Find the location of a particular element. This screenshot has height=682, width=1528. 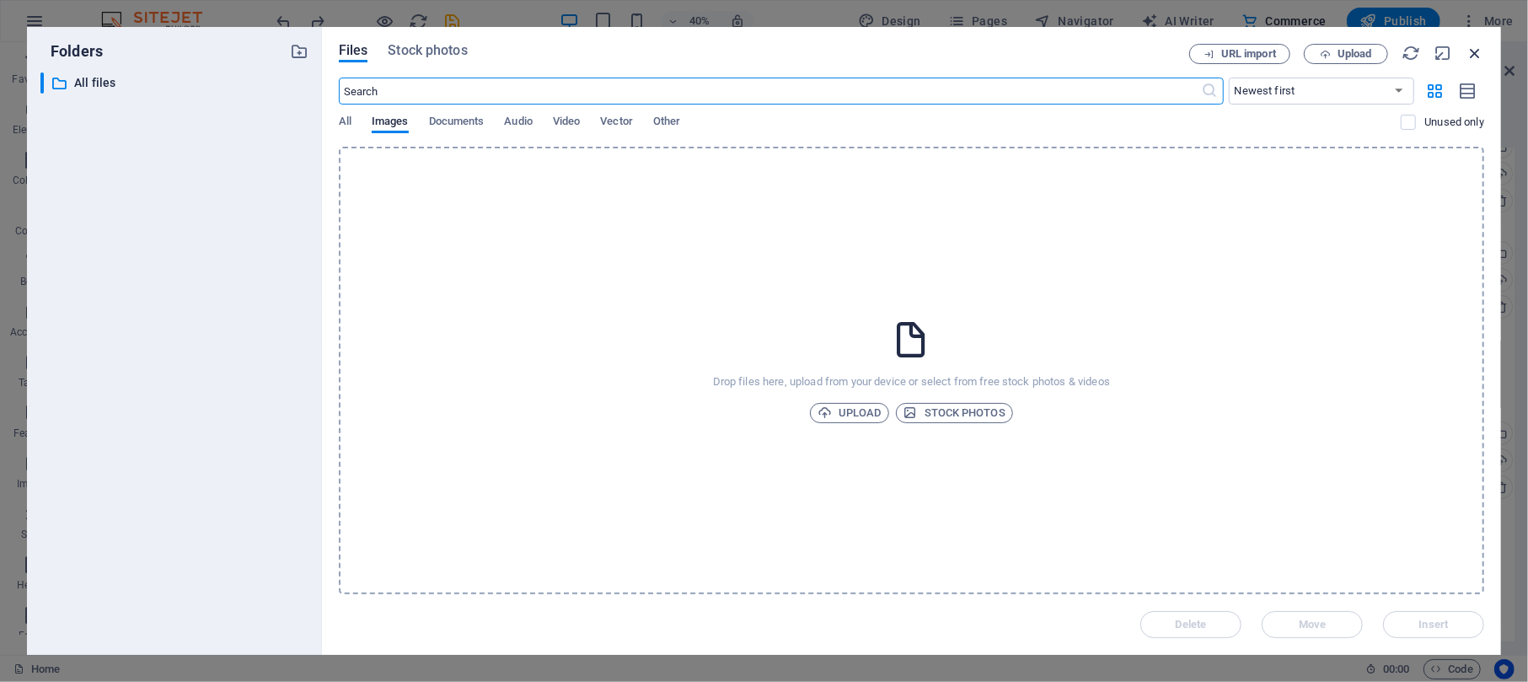

span: URL import is located at coordinates (1248, 54).